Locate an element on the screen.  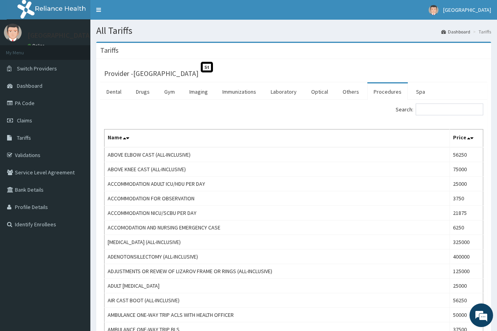
td: ADENOTONSILLECTOMY (ALL-INCLUSIVE) is located at coordinates (277, 256).